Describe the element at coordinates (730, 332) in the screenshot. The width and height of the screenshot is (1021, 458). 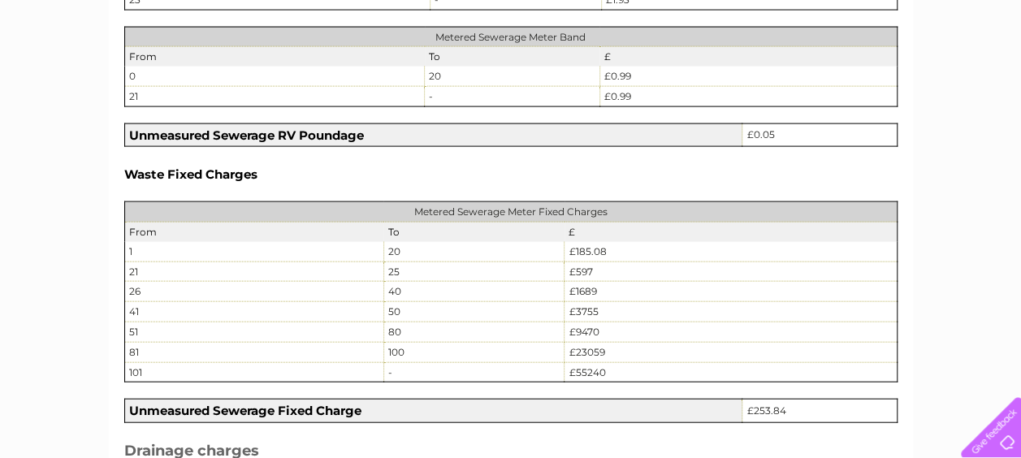
I see `td: £9470` at that location.